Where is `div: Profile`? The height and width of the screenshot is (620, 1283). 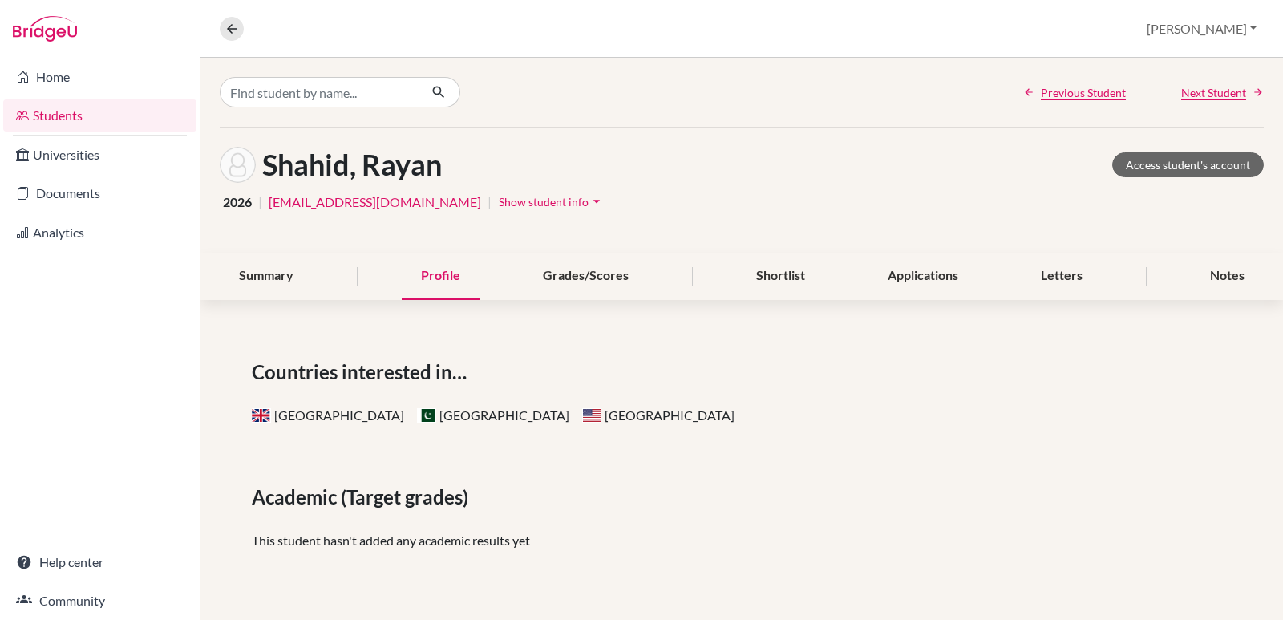 div: Profile is located at coordinates (440, 276).